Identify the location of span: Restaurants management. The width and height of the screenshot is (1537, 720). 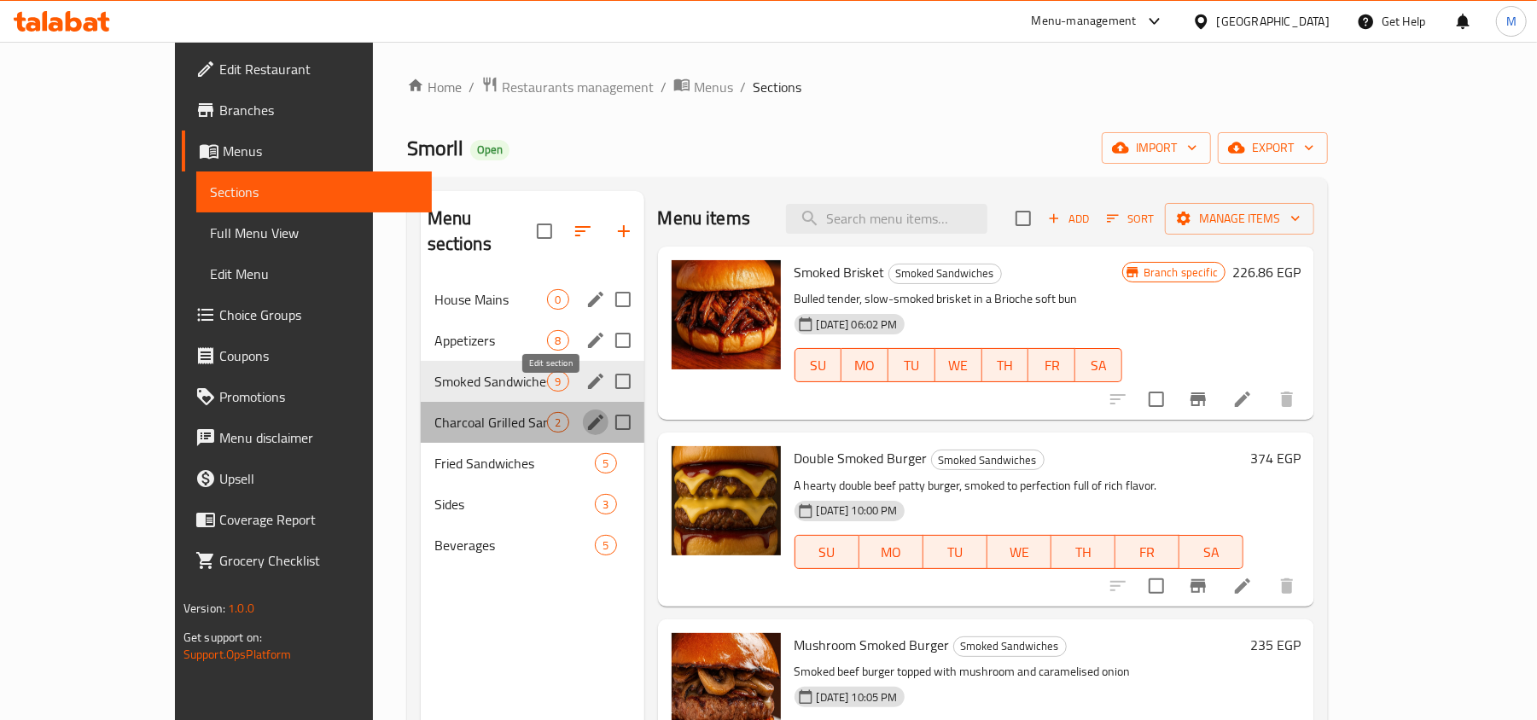
(578, 87).